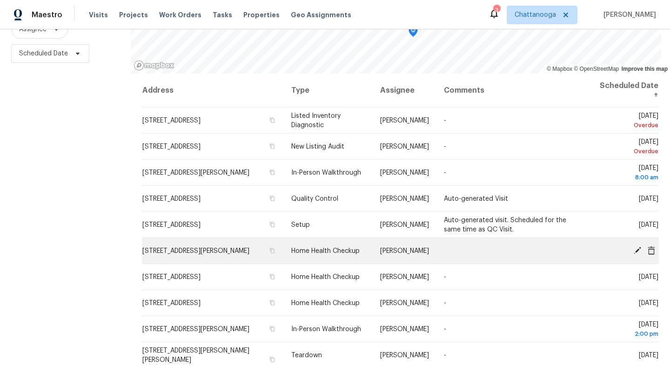 This screenshot has width=670, height=367. What do you see at coordinates (98, 15) in the screenshot?
I see `span: Visits` at bounding box center [98, 15].